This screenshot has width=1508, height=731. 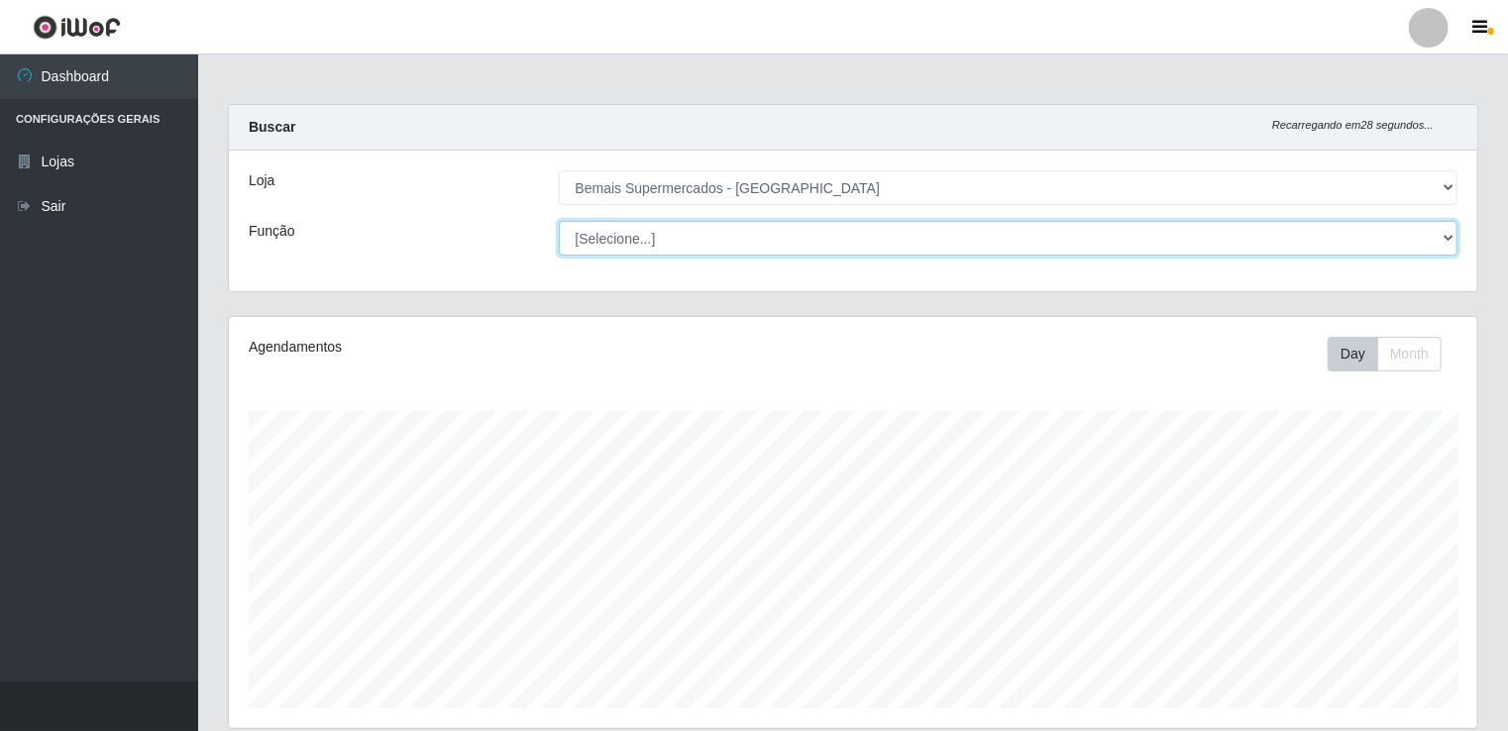 I want to click on div: Toolbar with button groups, so click(x=1392, y=354).